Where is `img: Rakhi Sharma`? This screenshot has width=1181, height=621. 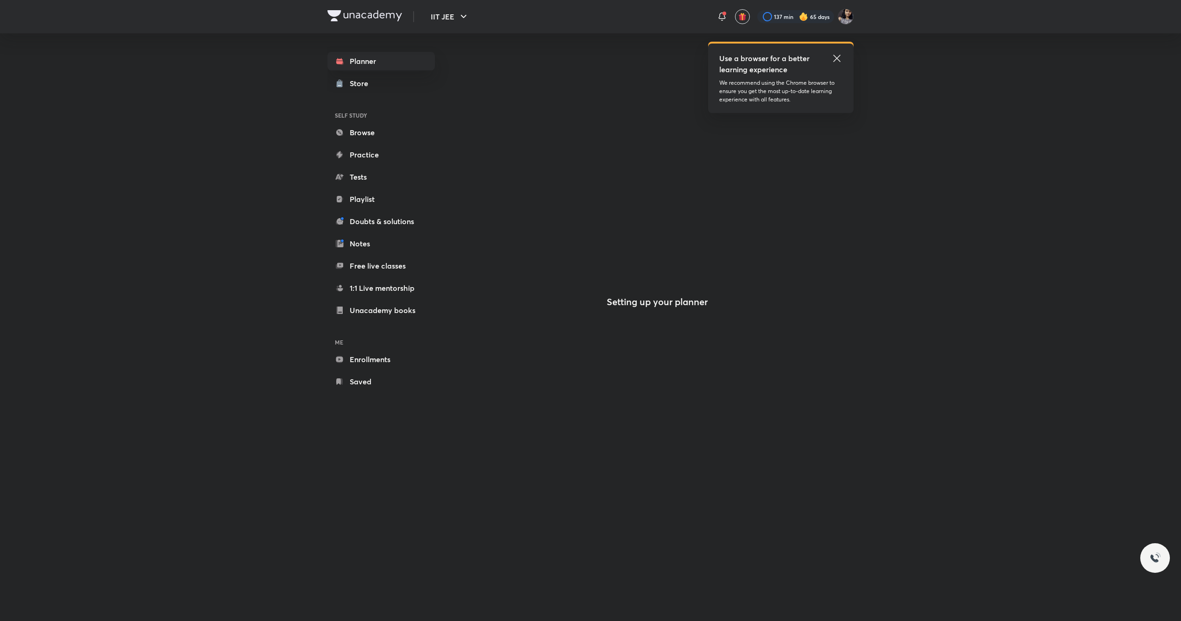 img: Rakhi Sharma is located at coordinates (846, 17).